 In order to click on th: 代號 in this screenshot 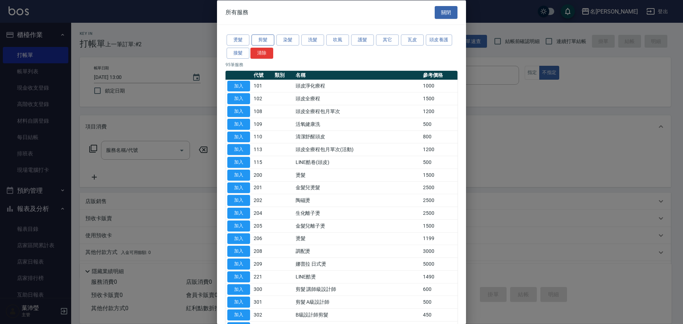, I will do `click(262, 75)`.